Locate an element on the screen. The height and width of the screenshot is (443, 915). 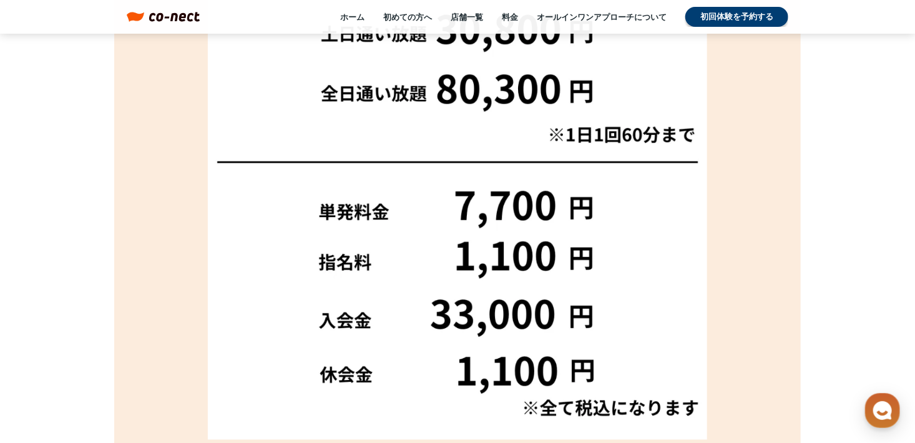
span: チャット is located at coordinates (122, 364).